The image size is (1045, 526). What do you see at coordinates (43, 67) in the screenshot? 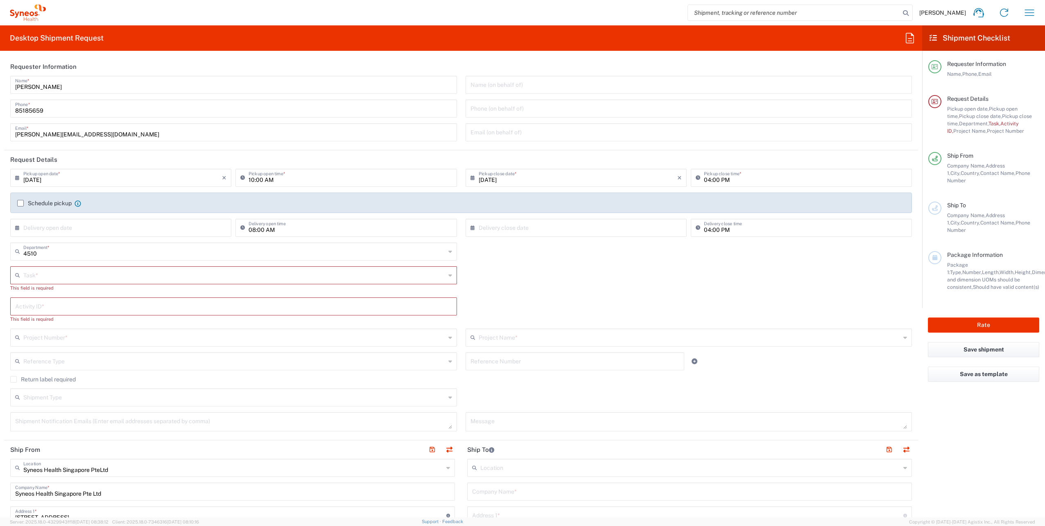
I see `h2: Requester Information` at bounding box center [43, 67].